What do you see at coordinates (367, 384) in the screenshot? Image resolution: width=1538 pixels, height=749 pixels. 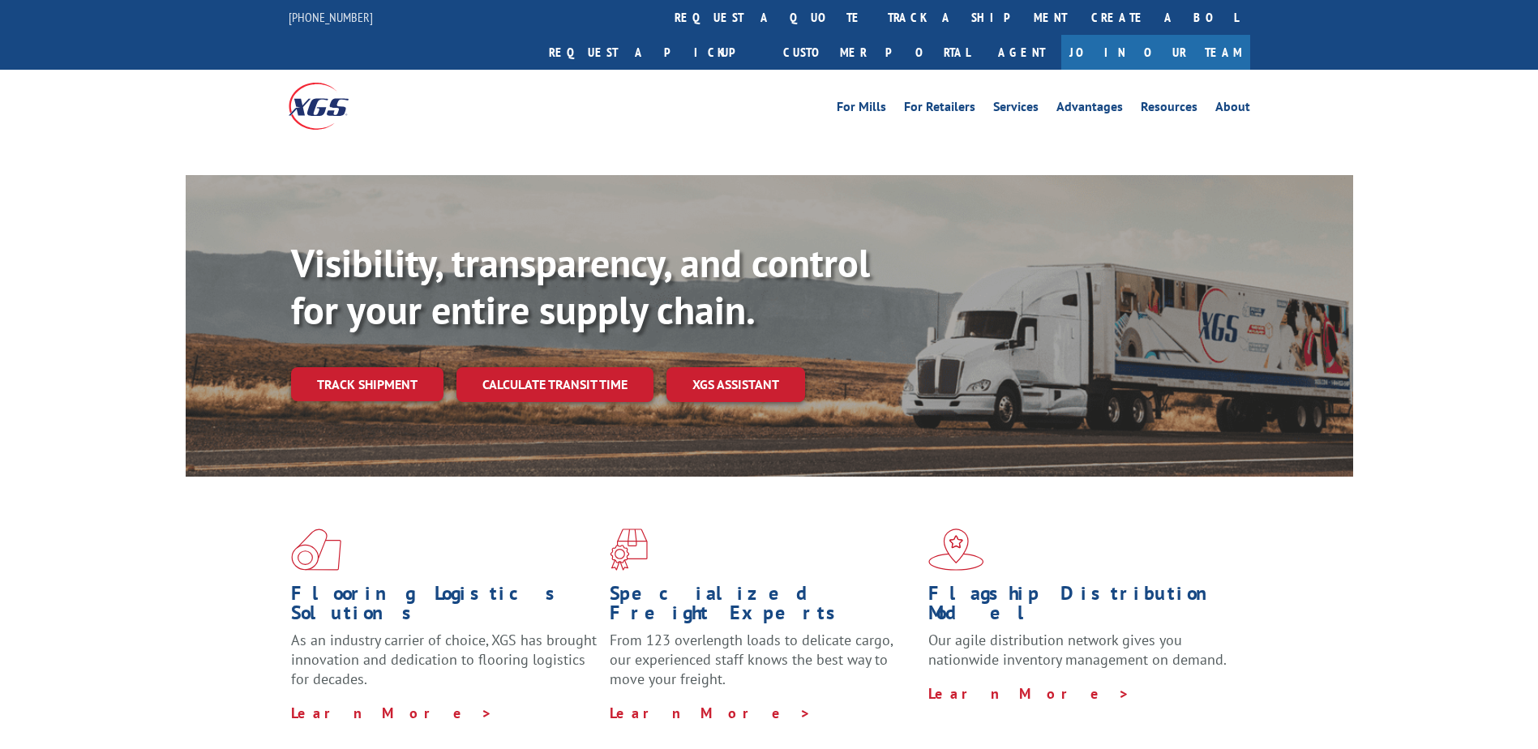 I see `a: Track shipment` at bounding box center [367, 384].